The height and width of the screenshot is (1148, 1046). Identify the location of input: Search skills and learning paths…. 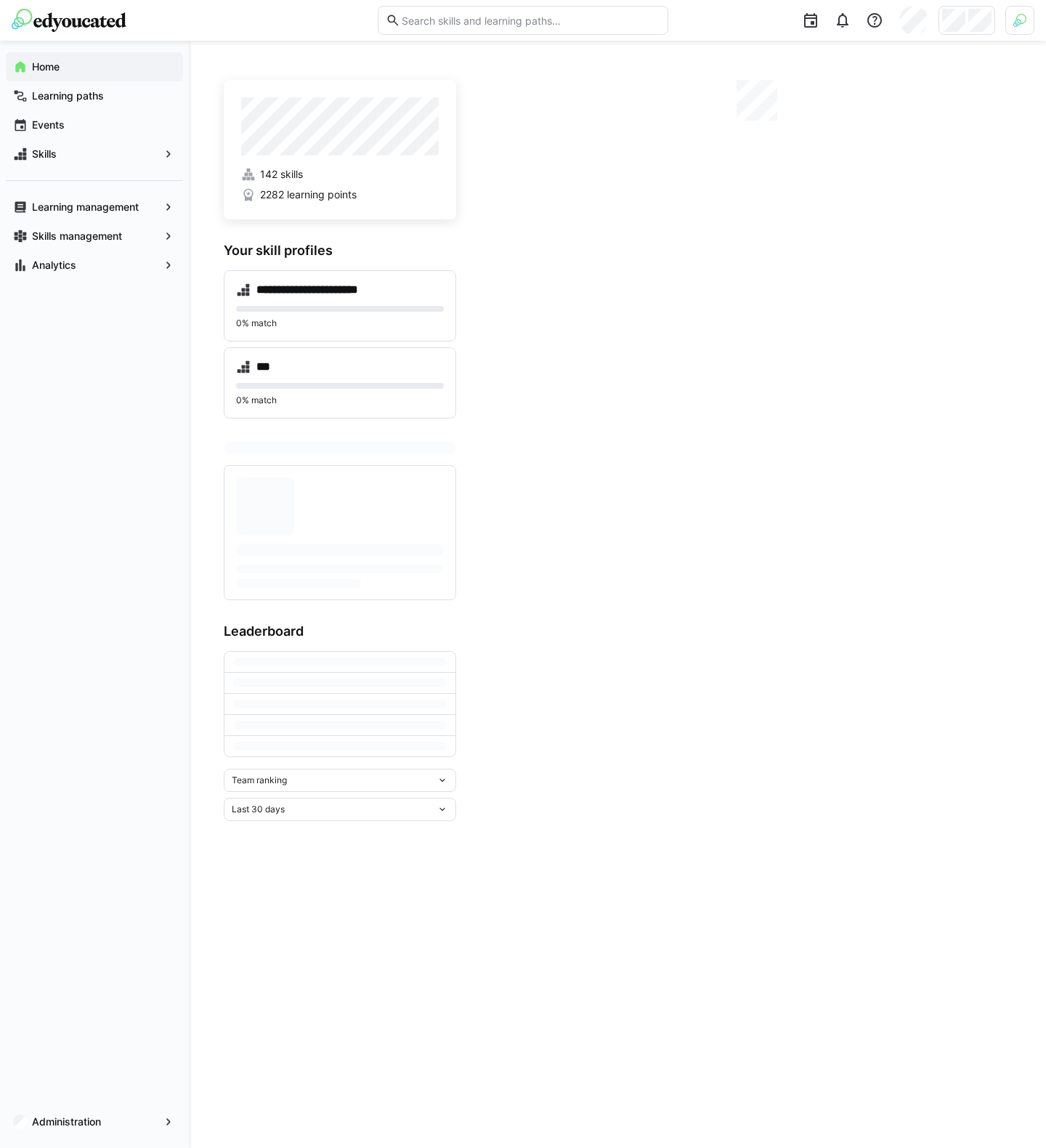
(530, 20).